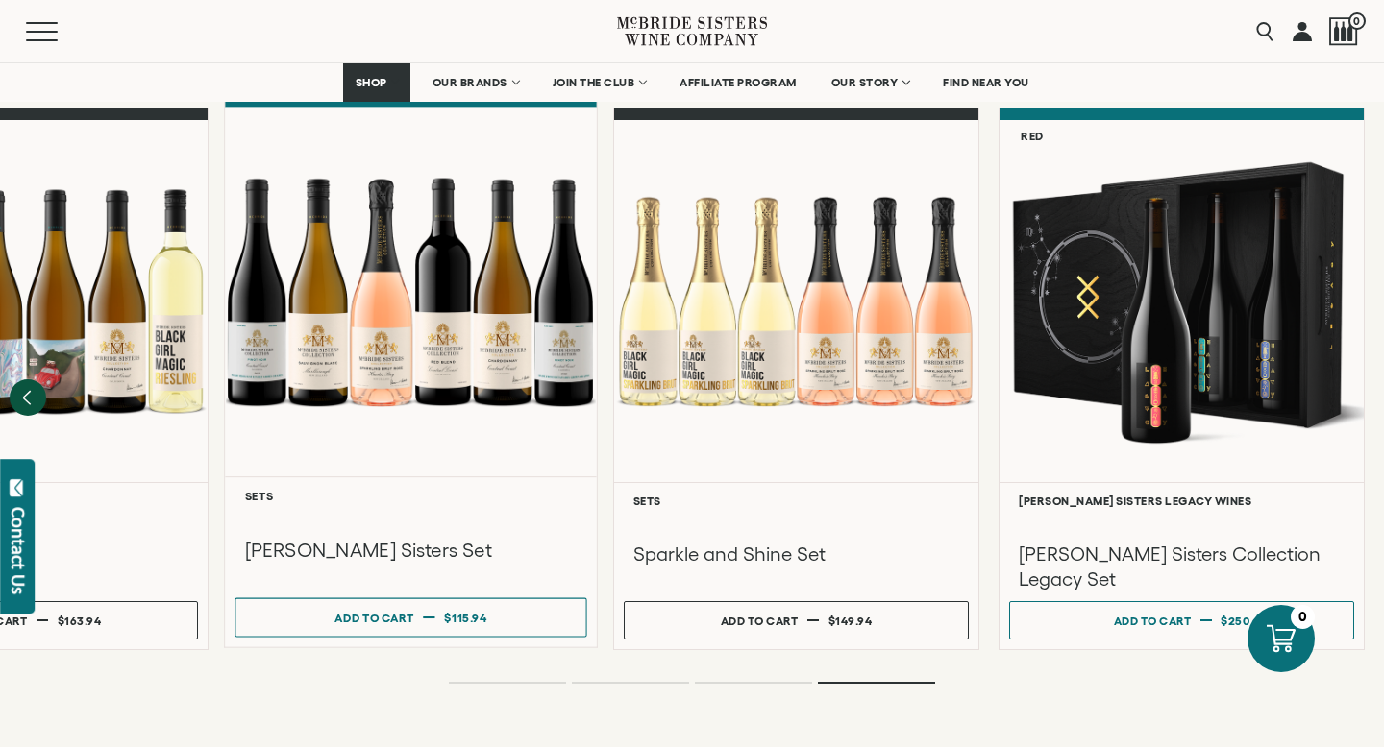 The height and width of the screenshot is (747, 1384). Describe the element at coordinates (738, 83) in the screenshot. I see `a: AFFILIATE PROGRAM` at that location.